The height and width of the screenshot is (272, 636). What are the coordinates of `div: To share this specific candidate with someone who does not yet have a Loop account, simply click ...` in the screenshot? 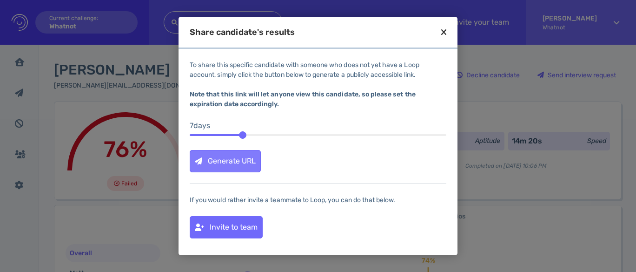 It's located at (318, 84).